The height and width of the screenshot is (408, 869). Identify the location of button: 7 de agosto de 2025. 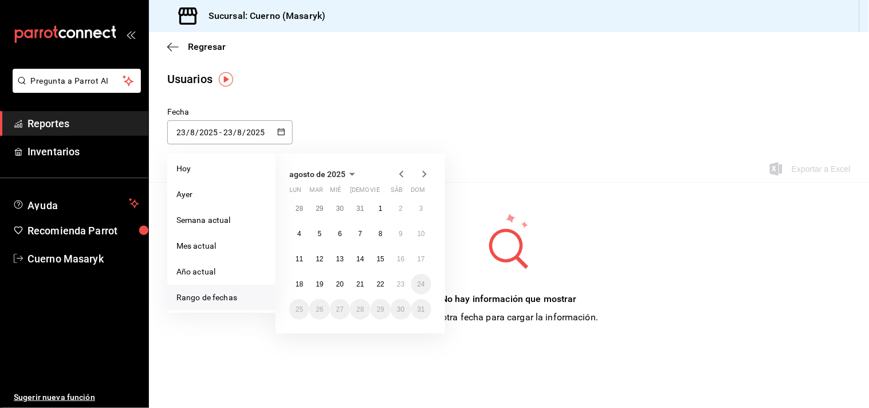
(360, 234).